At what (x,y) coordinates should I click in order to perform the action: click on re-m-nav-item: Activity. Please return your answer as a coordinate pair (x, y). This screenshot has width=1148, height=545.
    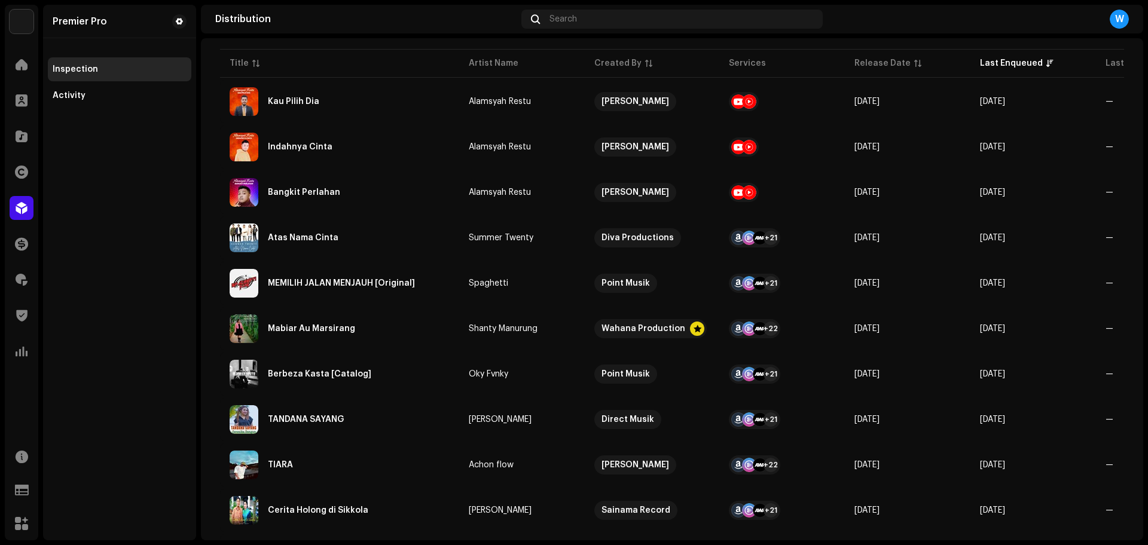
    Looking at the image, I should click on (120, 96).